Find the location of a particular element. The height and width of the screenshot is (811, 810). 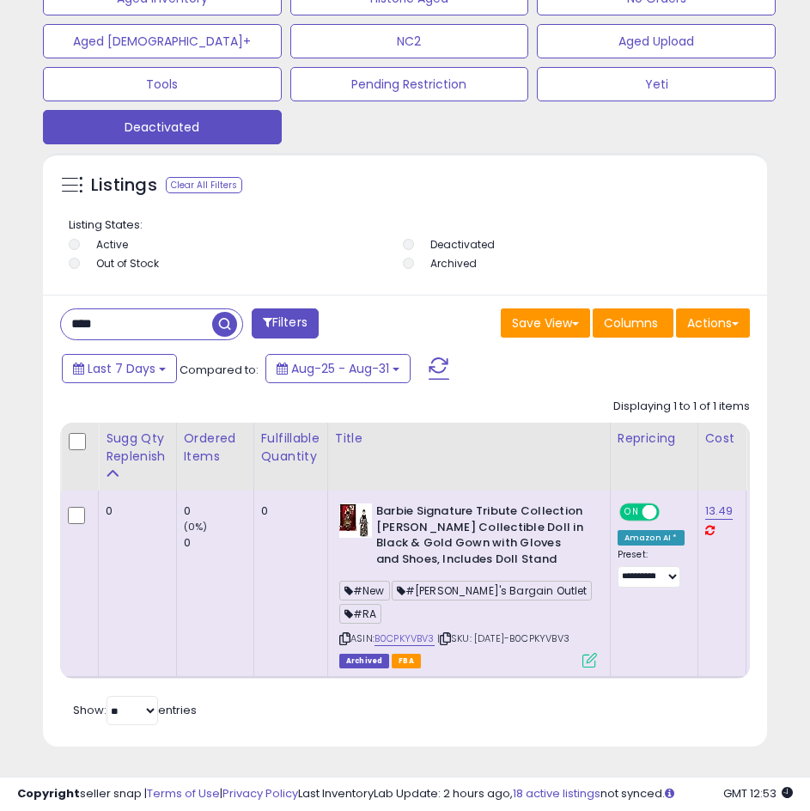

div: Amazon AI * is located at coordinates (651, 537).